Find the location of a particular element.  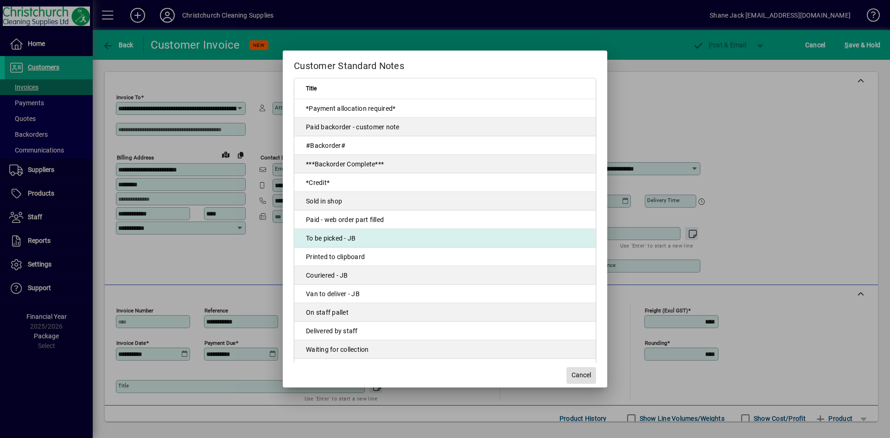

td: Paid backorder - customer note is located at coordinates (445, 127).